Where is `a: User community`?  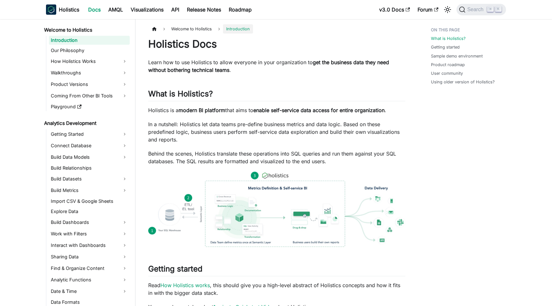 a: User community is located at coordinates (447, 73).